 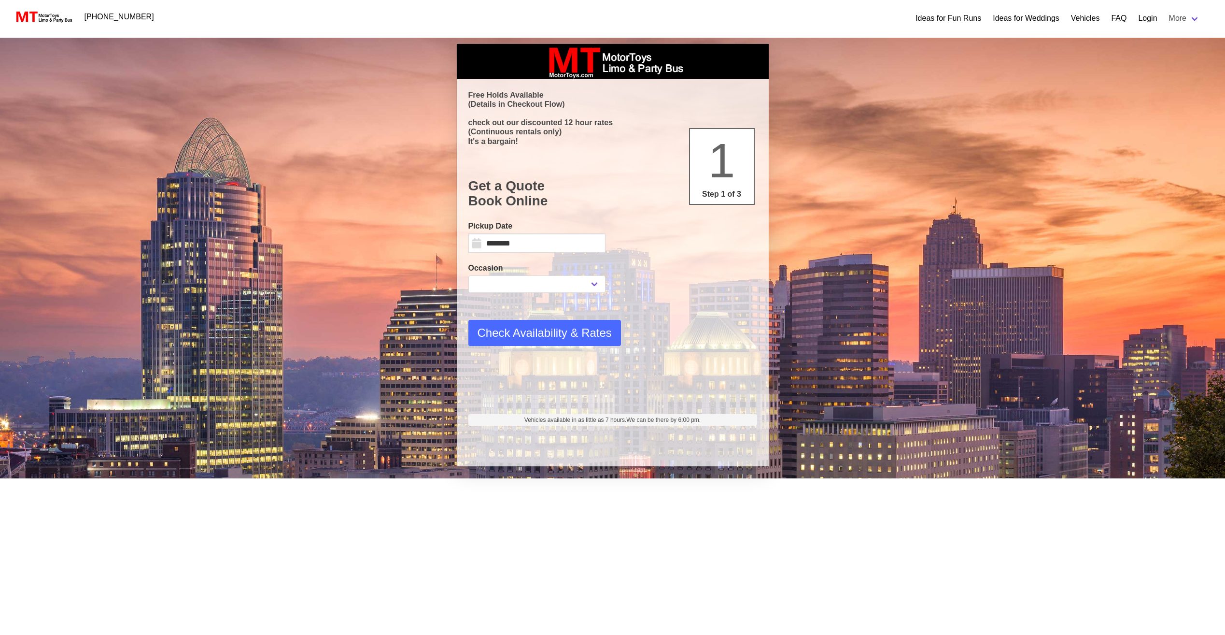 What do you see at coordinates (1026, 18) in the screenshot?
I see `a: Ideas for Weddings` at bounding box center [1026, 18].